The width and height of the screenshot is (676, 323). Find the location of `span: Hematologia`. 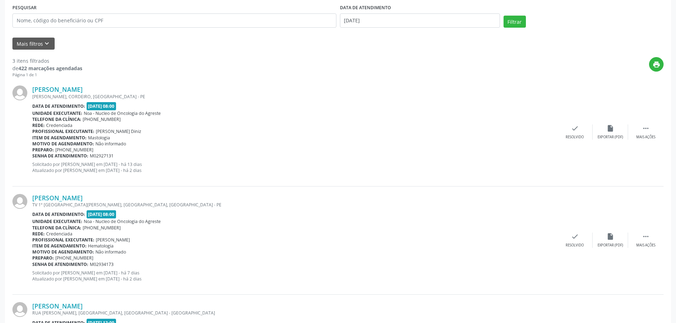

span: Hematologia is located at coordinates (101, 246).